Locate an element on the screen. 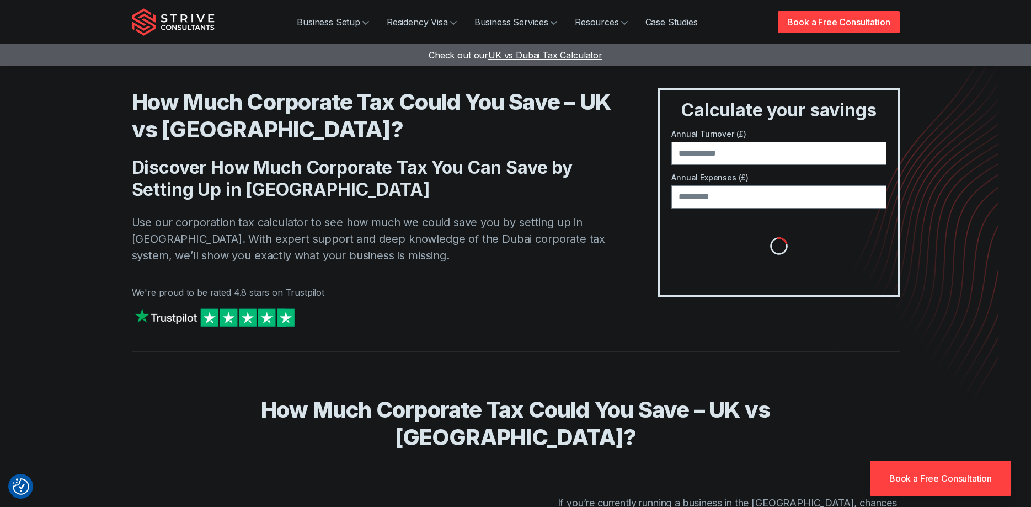 The height and width of the screenshot is (507, 1031). label: Annual Turnover (£) is located at coordinates (779, 134).